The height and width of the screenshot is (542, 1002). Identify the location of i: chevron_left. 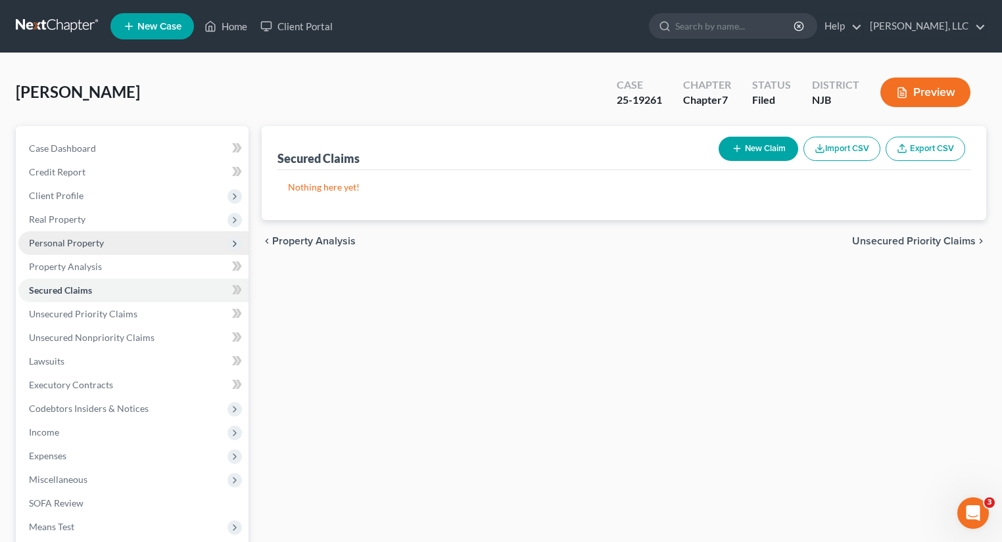
(267, 241).